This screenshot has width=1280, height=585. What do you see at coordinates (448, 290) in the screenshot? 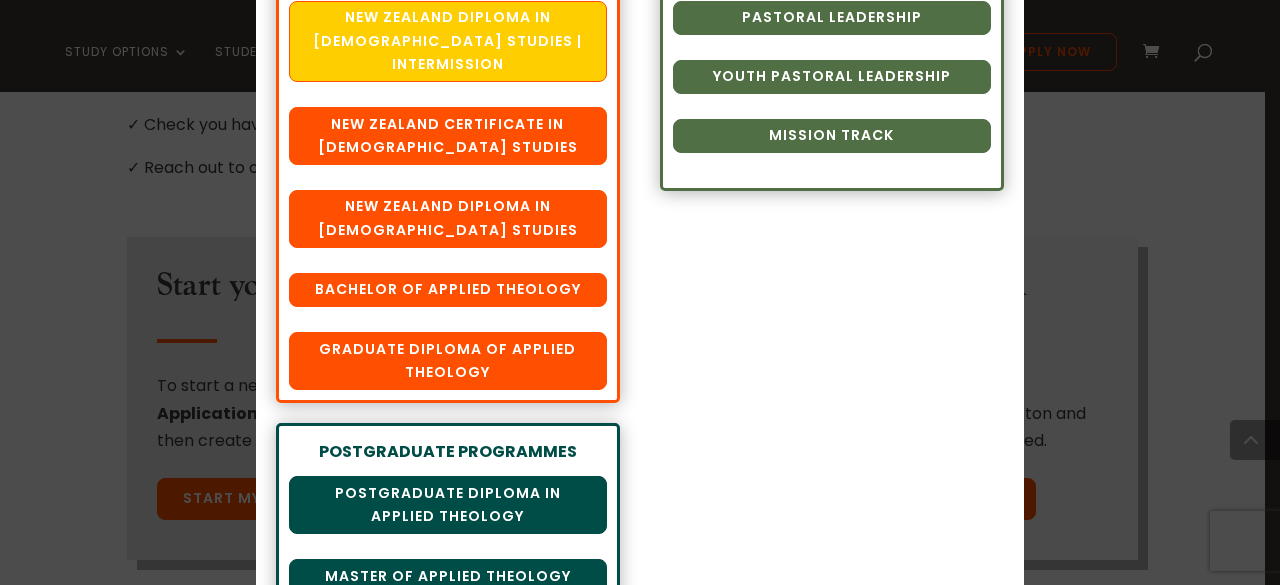
I see `a: Bachelor of Applied Theology` at bounding box center [448, 290].